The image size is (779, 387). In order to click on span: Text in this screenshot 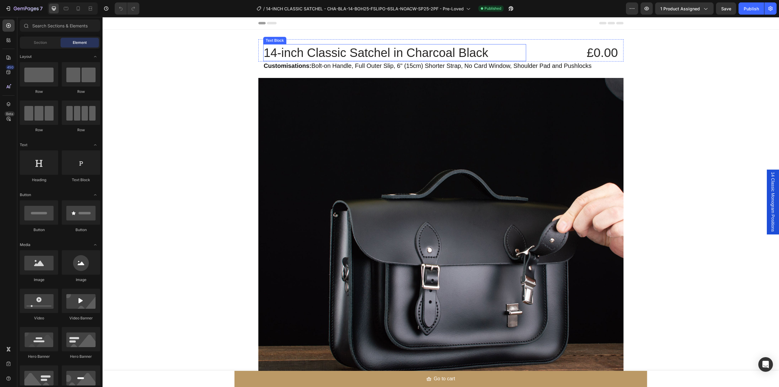, I will do `click(23, 145)`.